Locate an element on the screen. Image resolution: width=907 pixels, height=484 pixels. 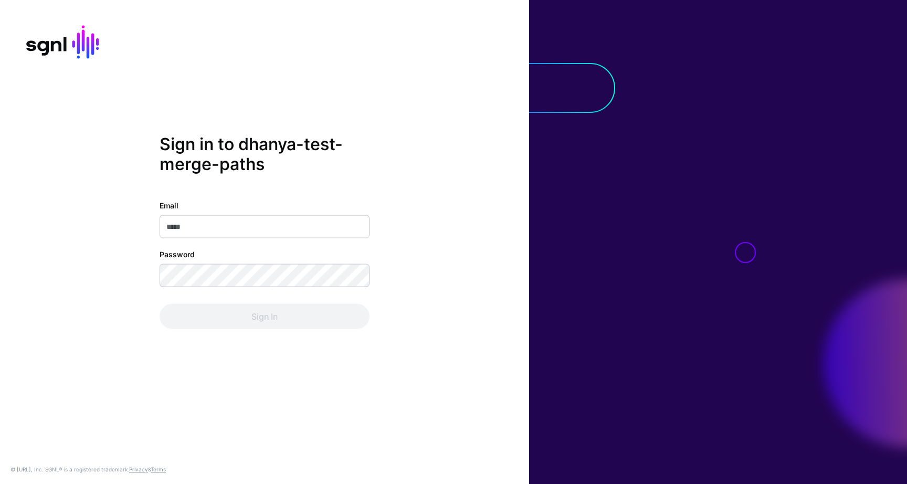
a: Terms is located at coordinates (158, 469).